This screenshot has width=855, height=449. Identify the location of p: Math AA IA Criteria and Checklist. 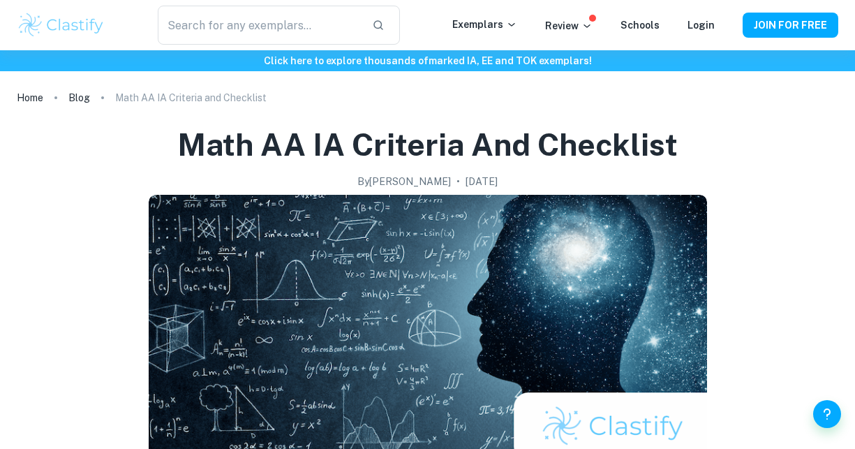
(190, 98).